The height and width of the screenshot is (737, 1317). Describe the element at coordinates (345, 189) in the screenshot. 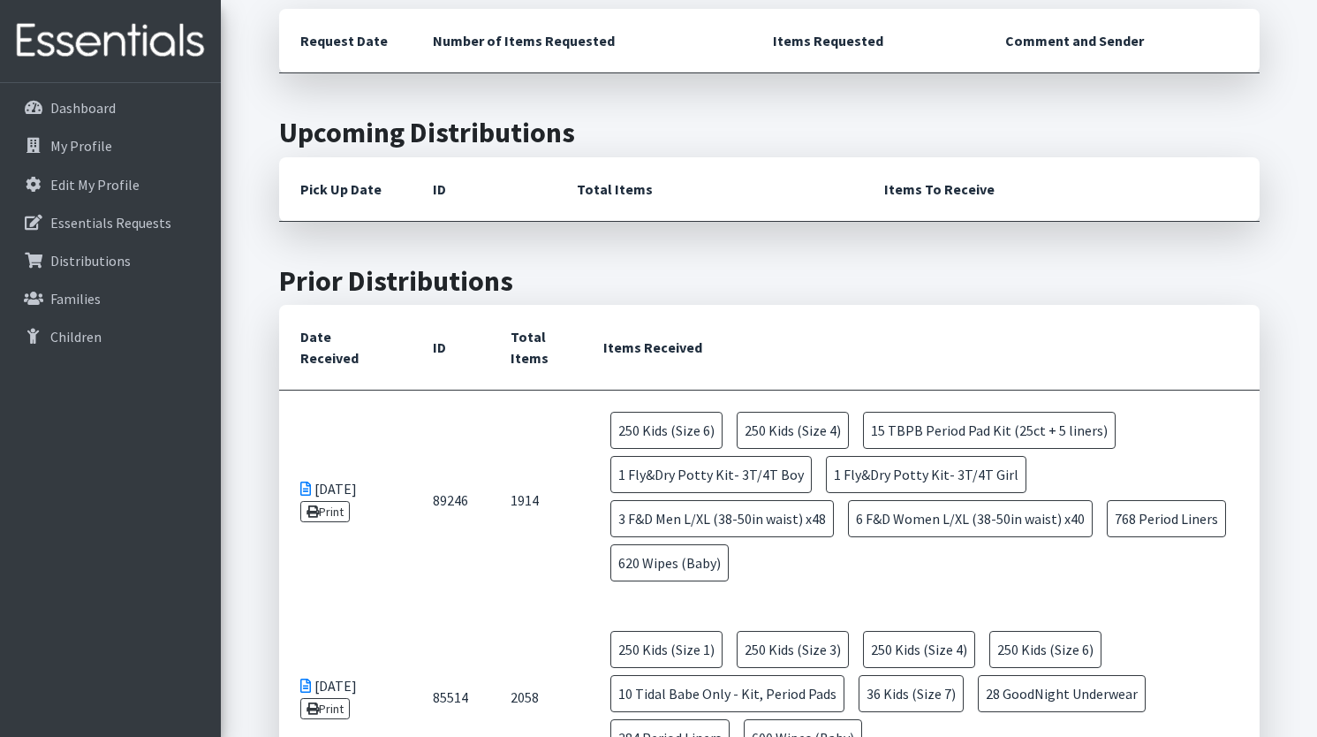

I see `th: Pick Up Date` at that location.